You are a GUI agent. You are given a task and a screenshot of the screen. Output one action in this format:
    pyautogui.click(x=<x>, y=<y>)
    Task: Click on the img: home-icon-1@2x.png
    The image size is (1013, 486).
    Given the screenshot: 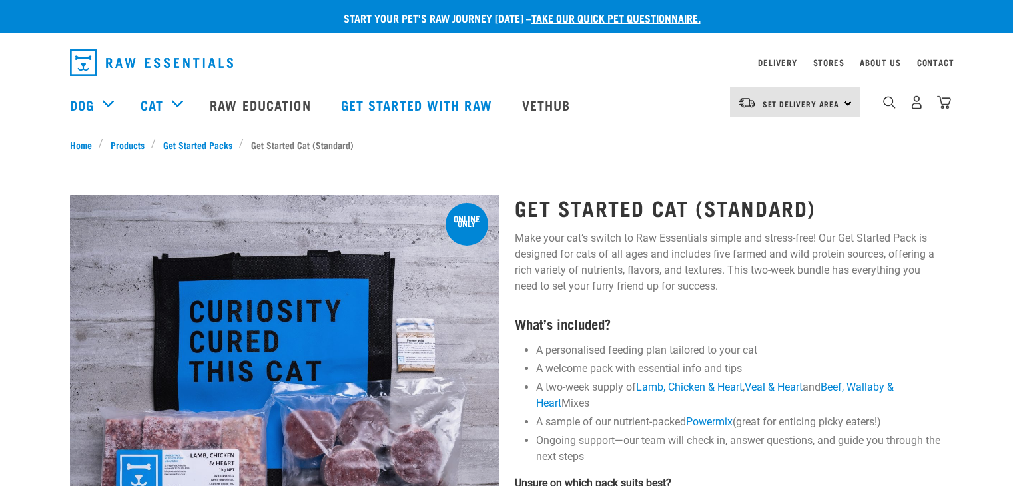 What is the action you would take?
    pyautogui.click(x=889, y=102)
    